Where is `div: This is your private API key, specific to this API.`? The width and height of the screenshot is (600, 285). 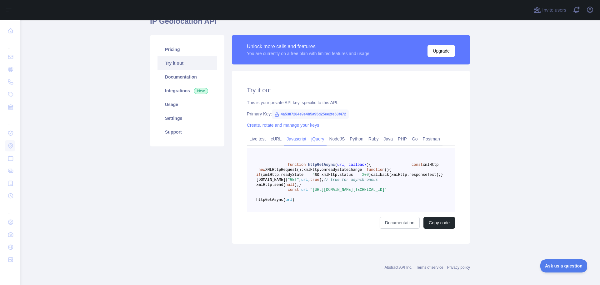
div: This is your private API key, specific to this API. is located at coordinates (351, 102).